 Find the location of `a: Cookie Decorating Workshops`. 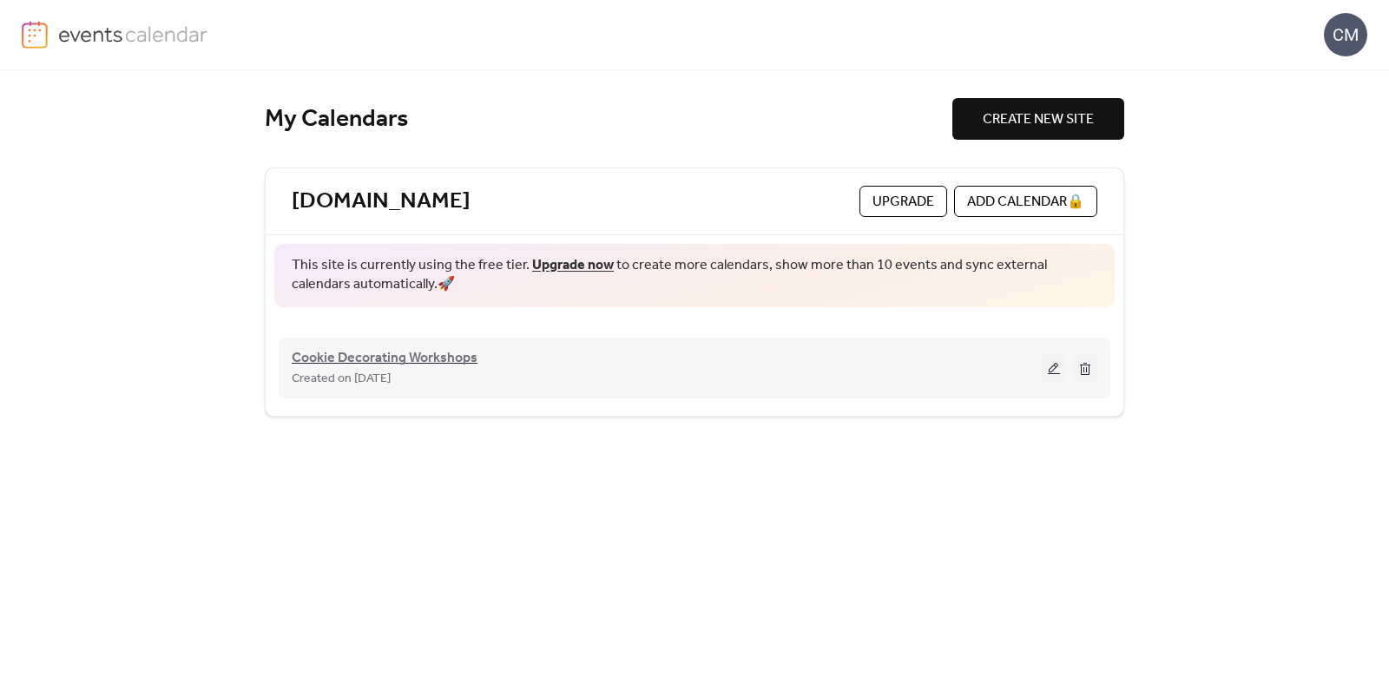

a: Cookie Decorating Workshops is located at coordinates (385, 359).